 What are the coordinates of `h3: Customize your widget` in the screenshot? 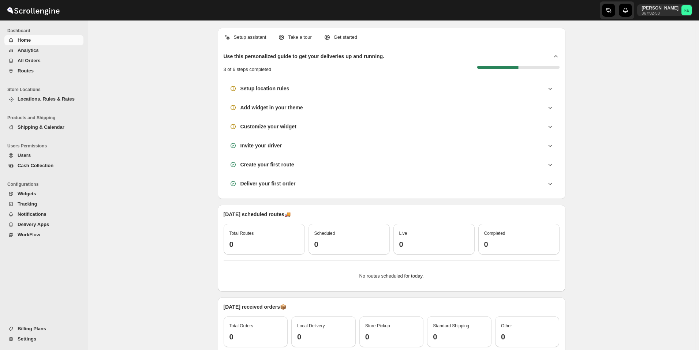 It's located at (268, 127).